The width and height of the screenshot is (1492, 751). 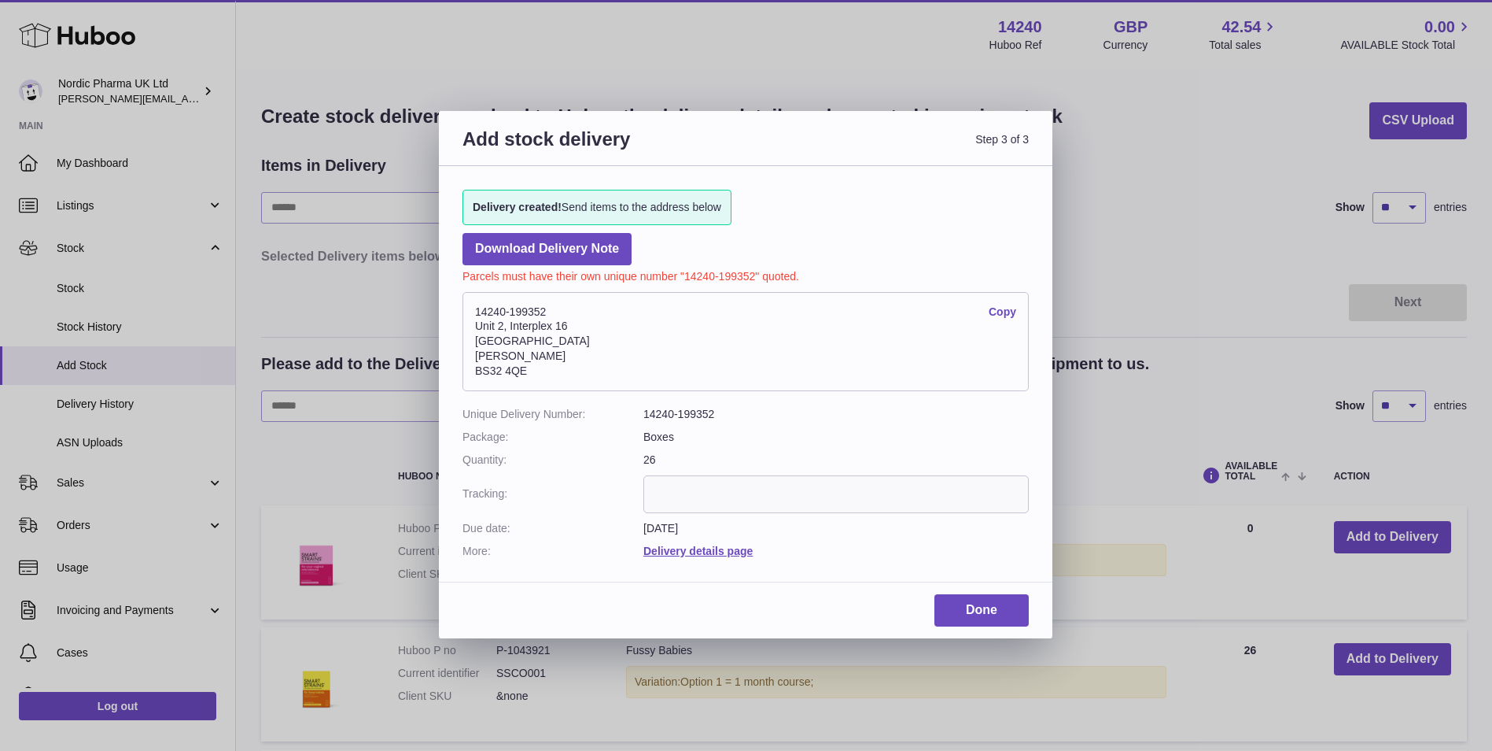 What do you see at coordinates (553, 459) in the screenshot?
I see `dt: Quantity:` at bounding box center [553, 459].